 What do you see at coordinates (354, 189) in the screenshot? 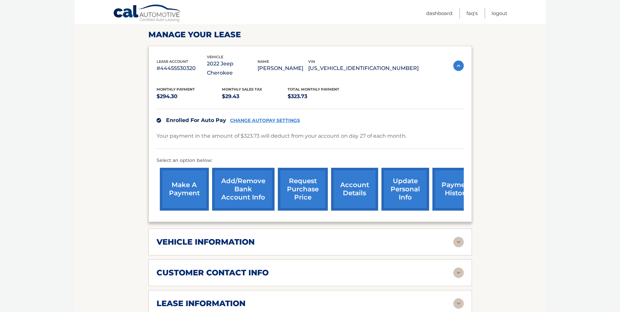
I see `a: account details` at bounding box center [354, 189].